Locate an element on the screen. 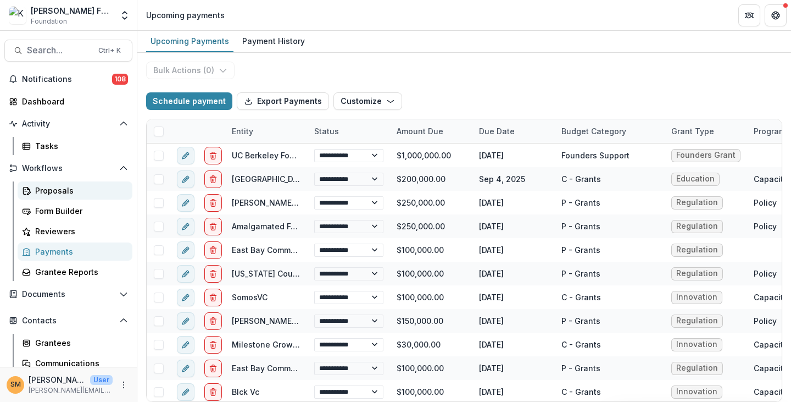 This screenshot has height=402, width=791. button: Open Activity is located at coordinates (68, 124).